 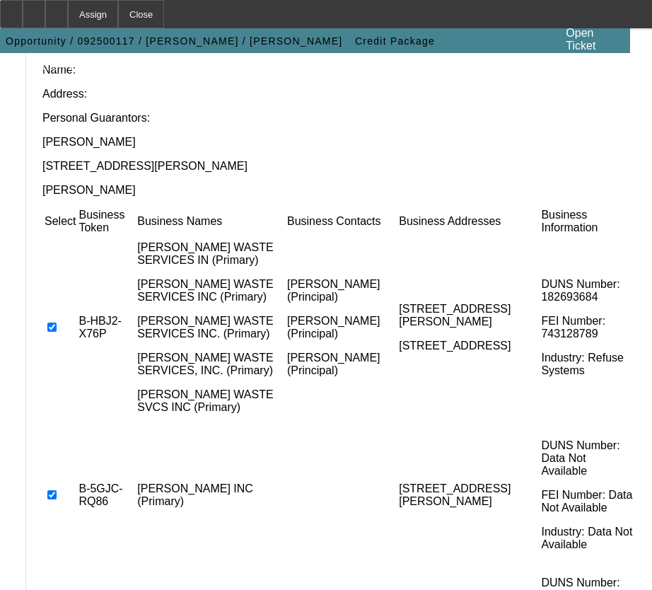 What do you see at coordinates (587, 502) in the screenshot?
I see `p: FEI Number: Data Not Available` at bounding box center [587, 502].